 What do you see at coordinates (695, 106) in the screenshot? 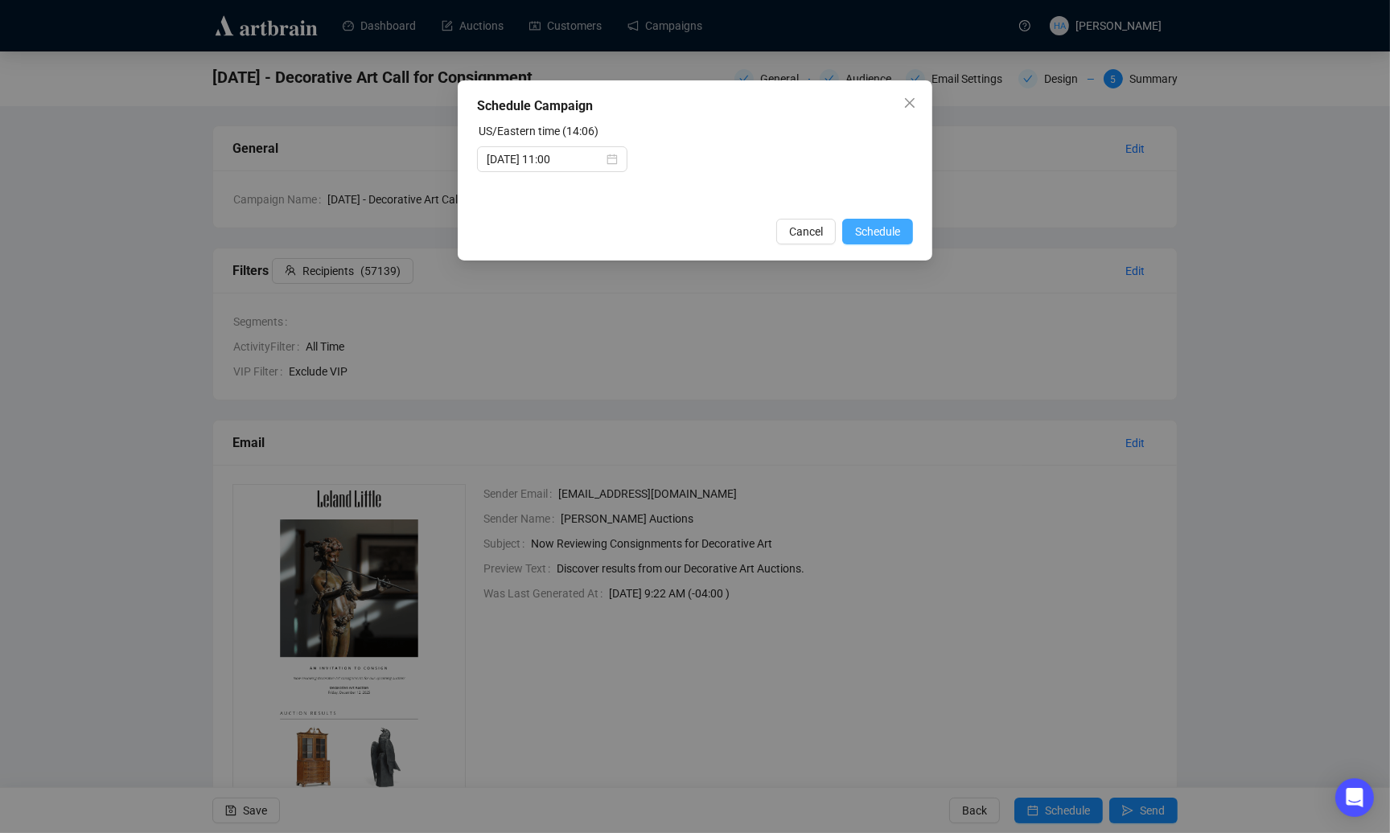
I see `div: Schedule Campaign` at bounding box center [695, 106].